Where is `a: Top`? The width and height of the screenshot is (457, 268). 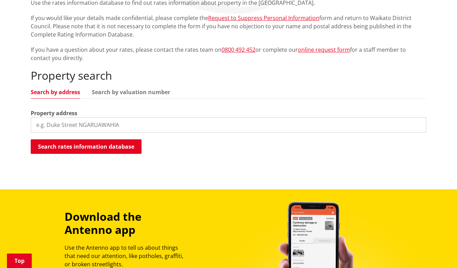
a: Top is located at coordinates (19, 261).